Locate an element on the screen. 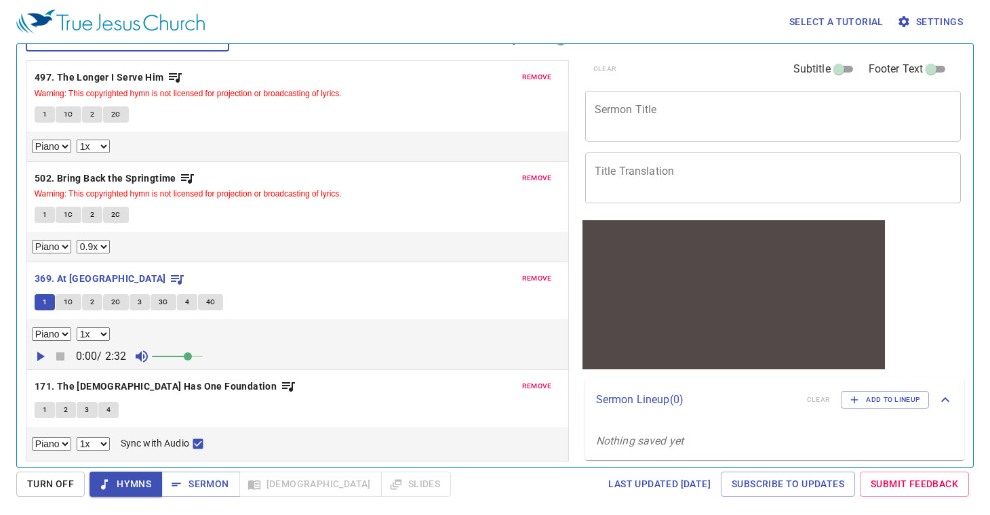 The height and width of the screenshot is (515, 990). b: 502. Bring Back the Springtime is located at coordinates (105, 178).